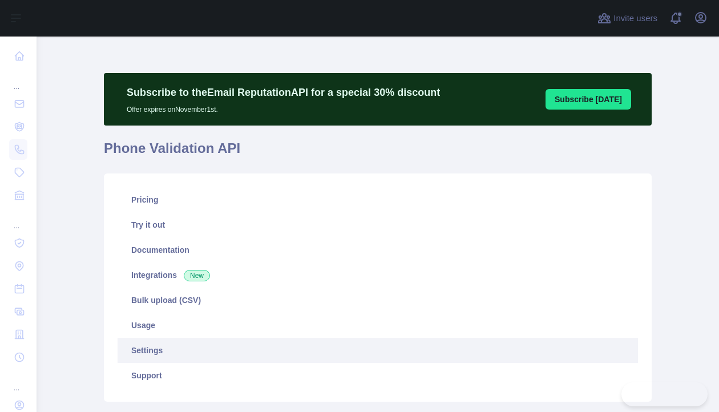 This screenshot has width=719, height=412. Describe the element at coordinates (635, 18) in the screenshot. I see `span: Invite users` at that location.